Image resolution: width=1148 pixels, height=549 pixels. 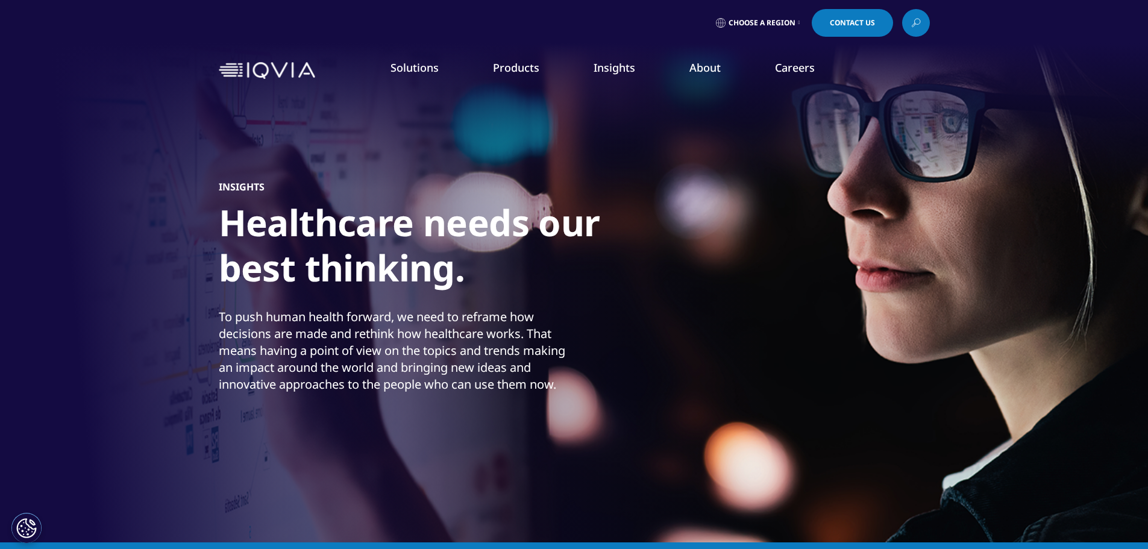 What do you see at coordinates (242, 187) in the screenshot?
I see `h5: Insights` at bounding box center [242, 187].